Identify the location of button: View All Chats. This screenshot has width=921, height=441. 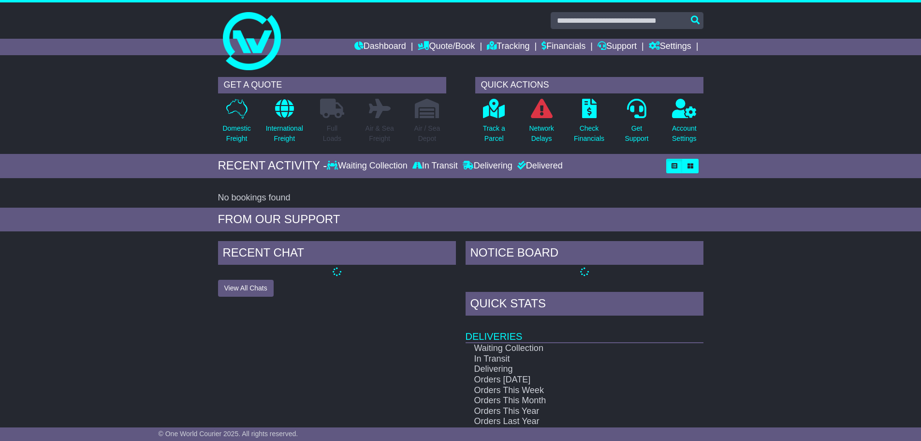
(246, 288).